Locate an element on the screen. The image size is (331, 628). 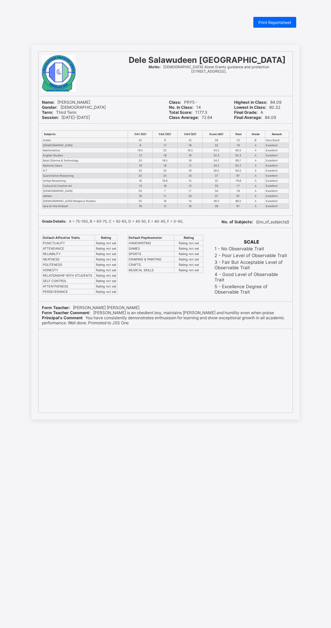
b: Grade Details: is located at coordinates (54, 221).